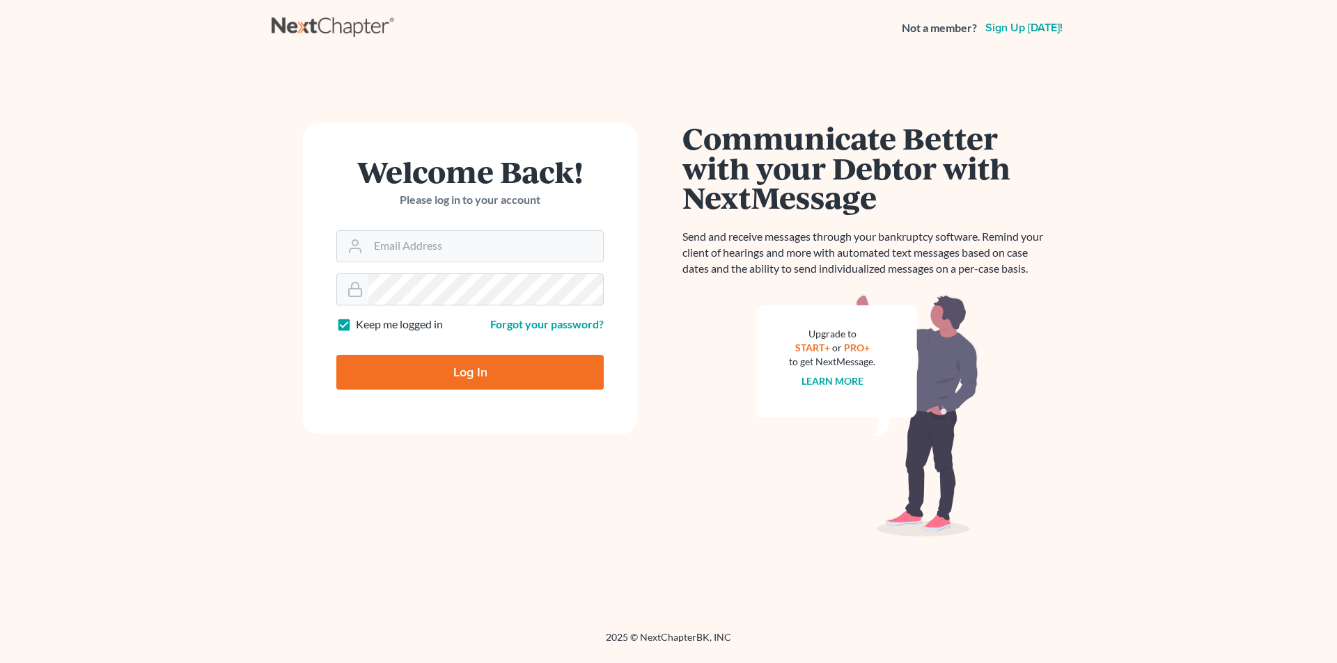 This screenshot has height=663, width=1337. I want to click on h1: Communicate Better with your Debtor with NextMessage, so click(867, 168).